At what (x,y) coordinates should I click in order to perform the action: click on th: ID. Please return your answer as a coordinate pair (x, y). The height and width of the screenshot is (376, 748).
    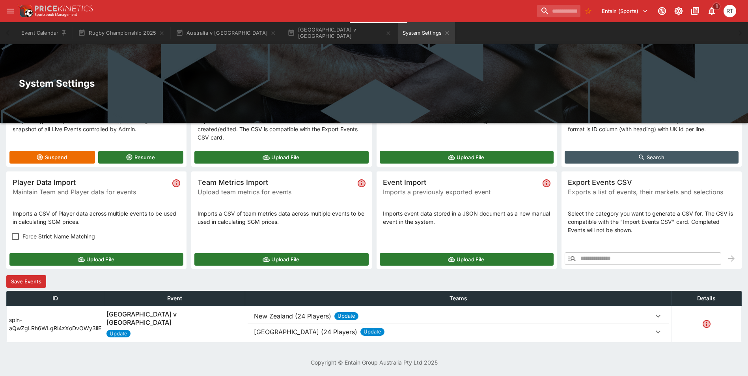
    Looking at the image, I should click on (55, 298).